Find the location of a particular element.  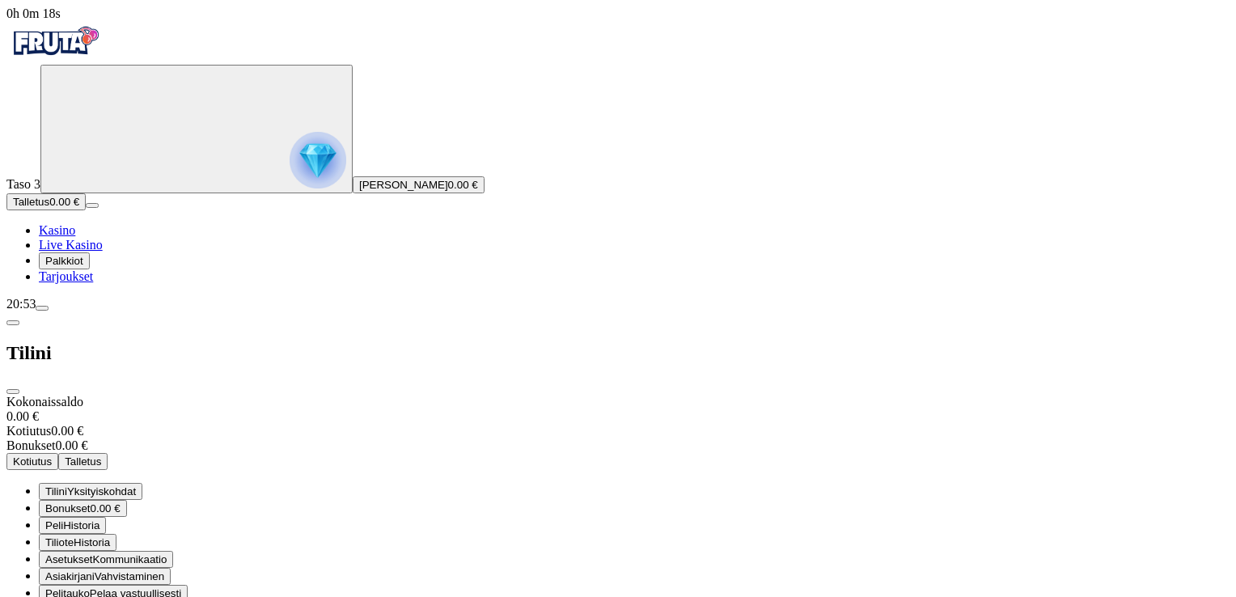

span: Kommunikaatio is located at coordinates (130, 559).